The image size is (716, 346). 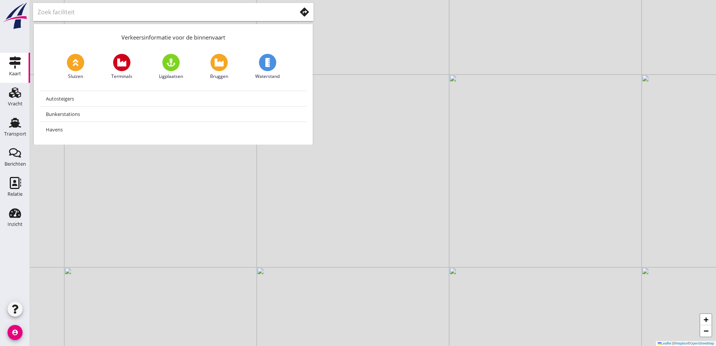 What do you see at coordinates (122, 67) in the screenshot?
I see `a: Terminals` at bounding box center [122, 67].